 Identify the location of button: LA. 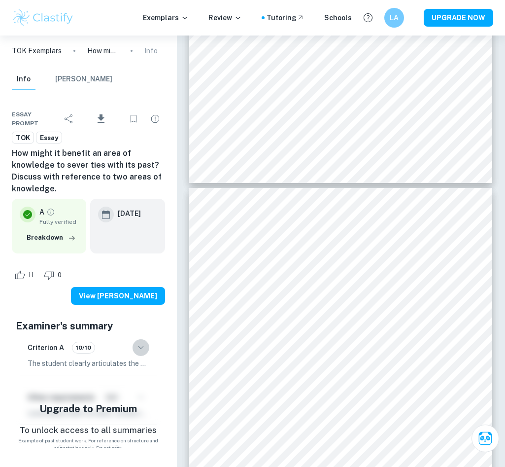
(394, 18).